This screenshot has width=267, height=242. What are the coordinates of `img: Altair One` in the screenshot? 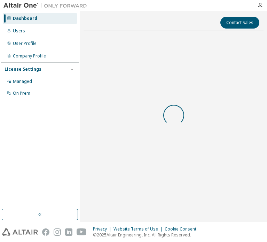 It's located at (47, 6).